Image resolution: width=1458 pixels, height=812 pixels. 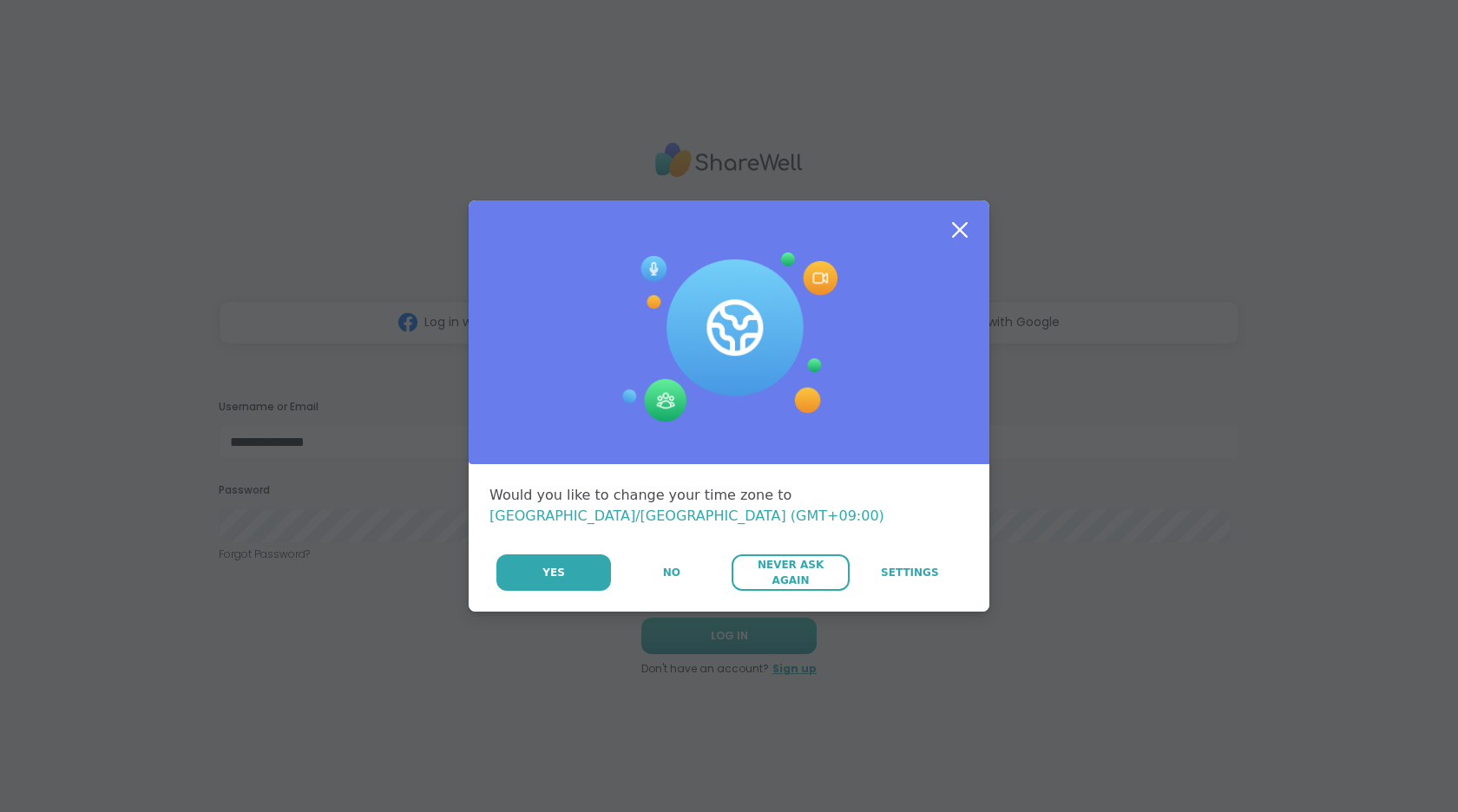 What do you see at coordinates (729, 506) in the screenshot?
I see `div: Would you like to change your time zone to` at bounding box center [729, 506].